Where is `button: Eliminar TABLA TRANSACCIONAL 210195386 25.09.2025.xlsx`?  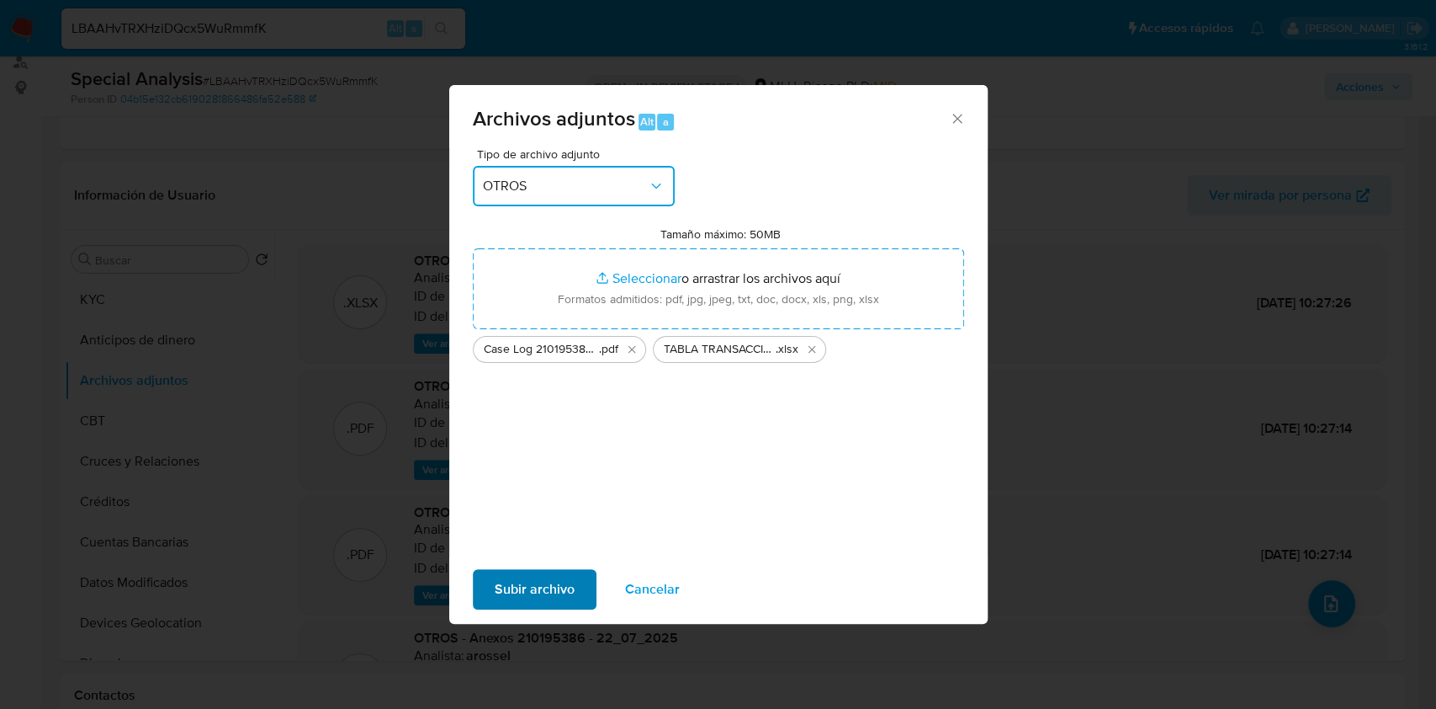 button: Eliminar TABLA TRANSACCIONAL 210195386 25.09.2025.xlsx is located at coordinates (812, 349).